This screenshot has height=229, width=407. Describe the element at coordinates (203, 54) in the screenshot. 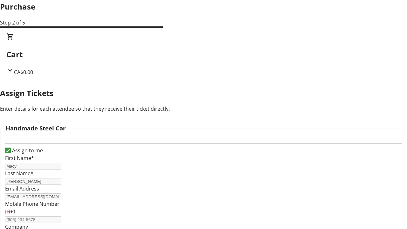

I see `div: CartCA$0.00` at that location.